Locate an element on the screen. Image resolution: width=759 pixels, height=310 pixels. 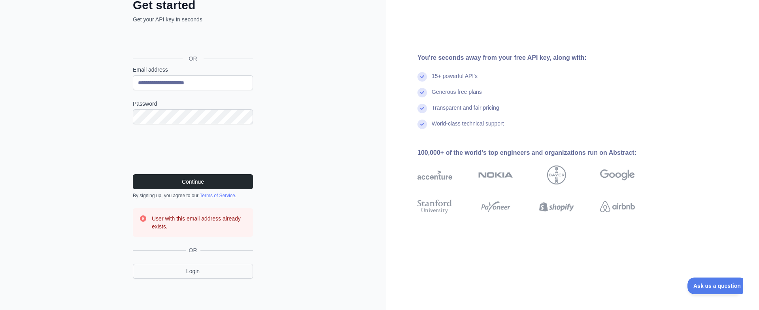
img: bayer is located at coordinates (557, 175).